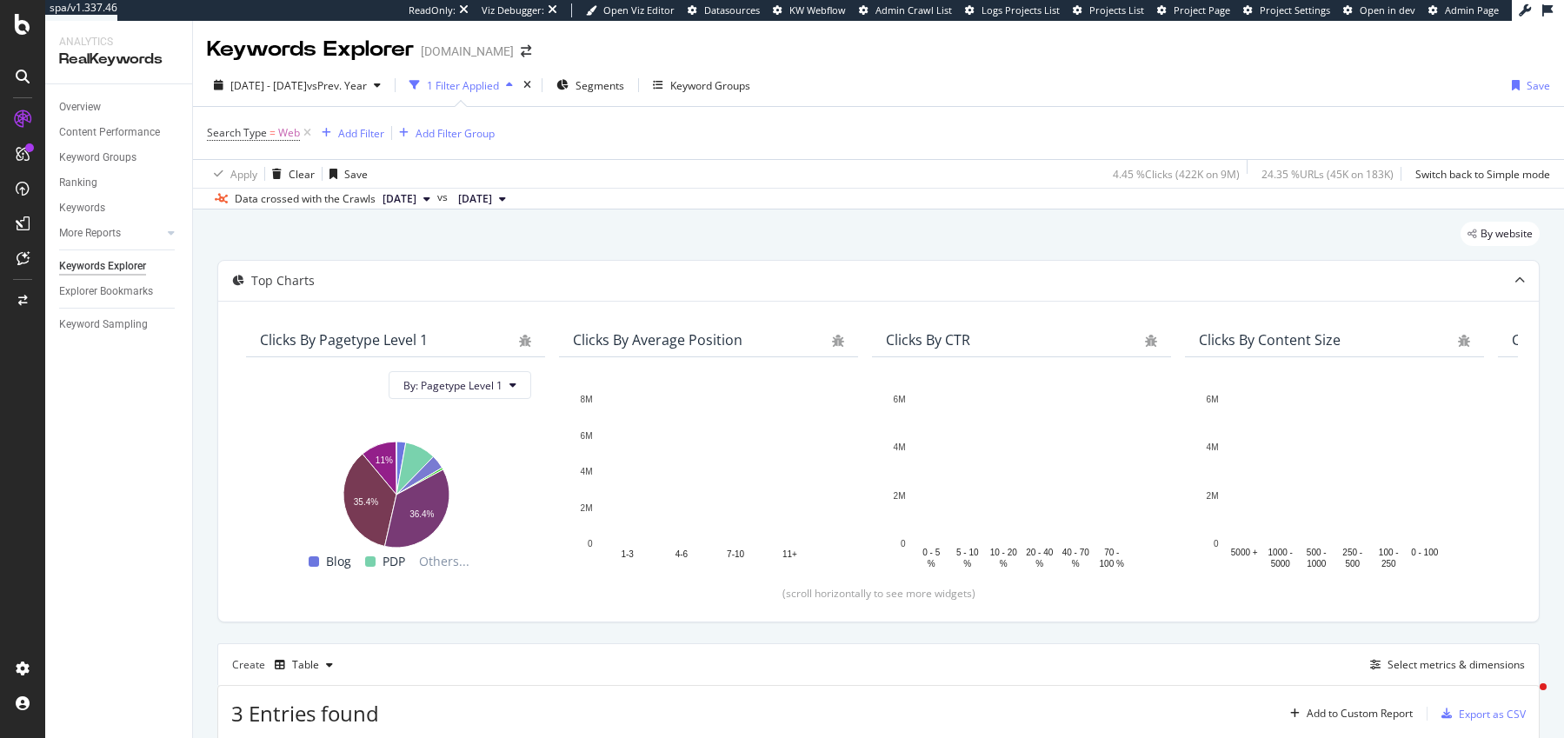  I want to click on span: 2025 Sep. 21st, so click(399, 199).